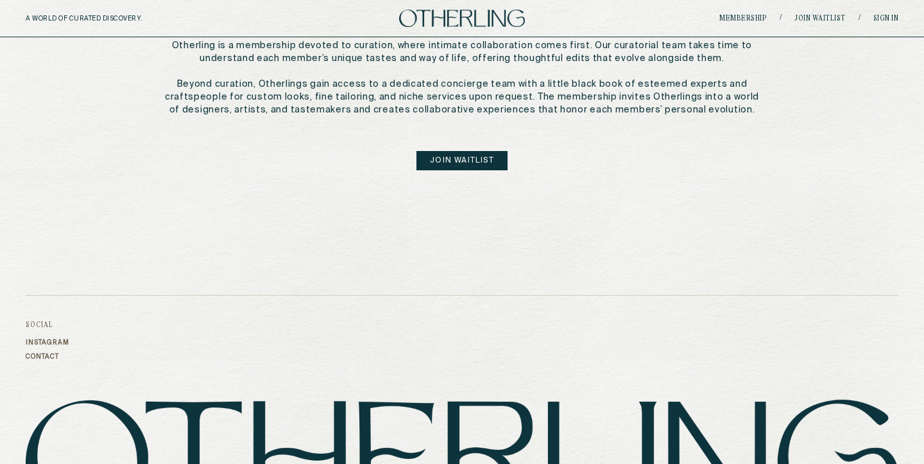  I want to click on h5: A WORLD OF CURATED DISCOVERY., so click(112, 19).